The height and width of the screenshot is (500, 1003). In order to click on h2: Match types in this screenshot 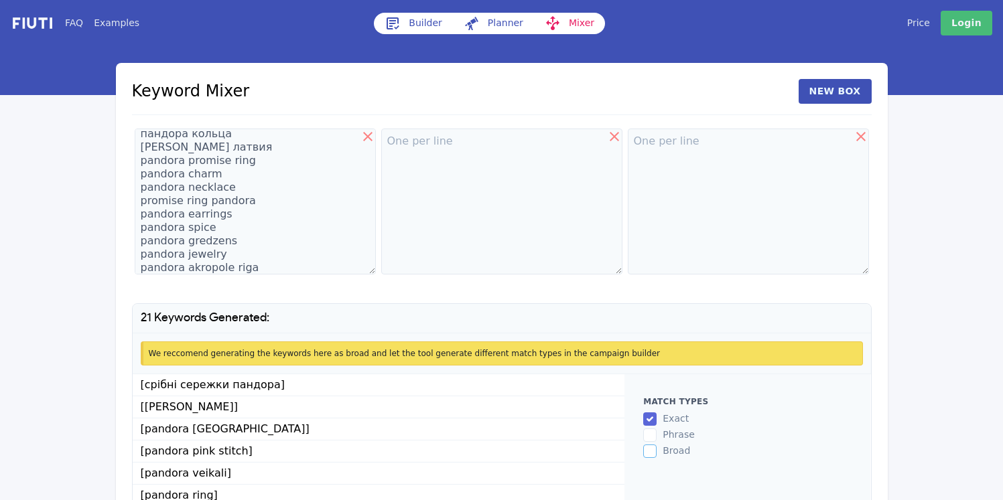, I will do `click(747, 402)`.